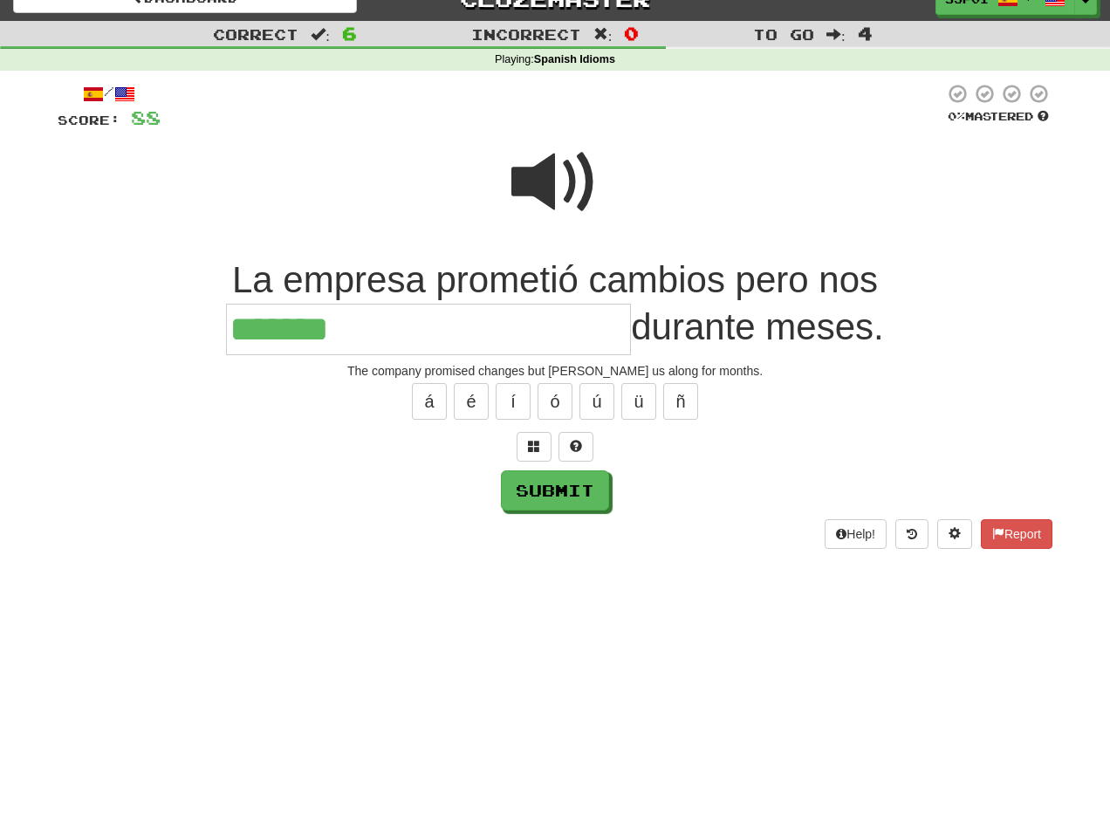 Image resolution: width=1110 pixels, height=836 pixels. Describe the element at coordinates (865, 33) in the screenshot. I see `span: 4` at that location.